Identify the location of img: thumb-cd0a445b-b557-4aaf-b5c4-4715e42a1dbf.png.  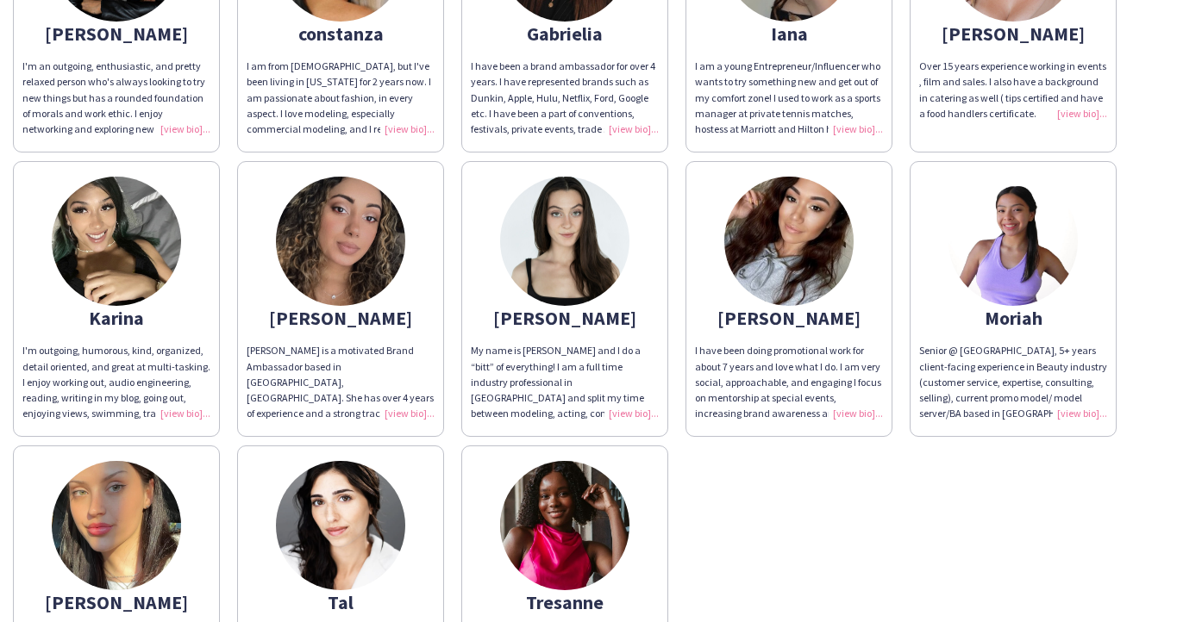
(340, 526).